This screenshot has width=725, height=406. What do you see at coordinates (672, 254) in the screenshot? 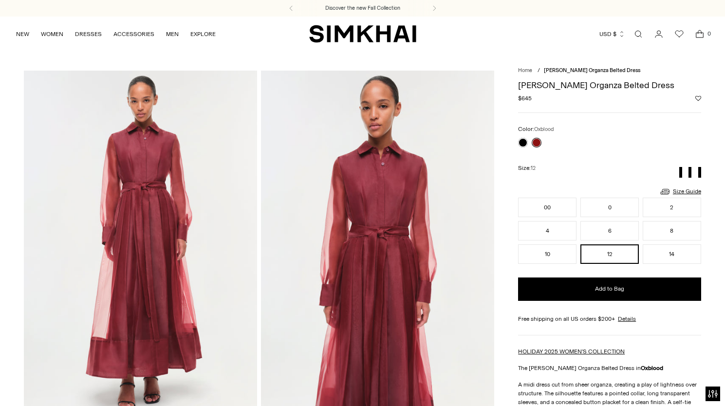
I see `button: 14` at bounding box center [672, 254].